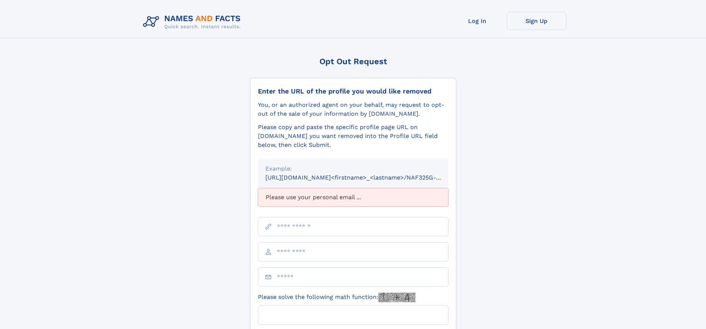  What do you see at coordinates (478, 21) in the screenshot?
I see `a: Log In` at bounding box center [478, 21].